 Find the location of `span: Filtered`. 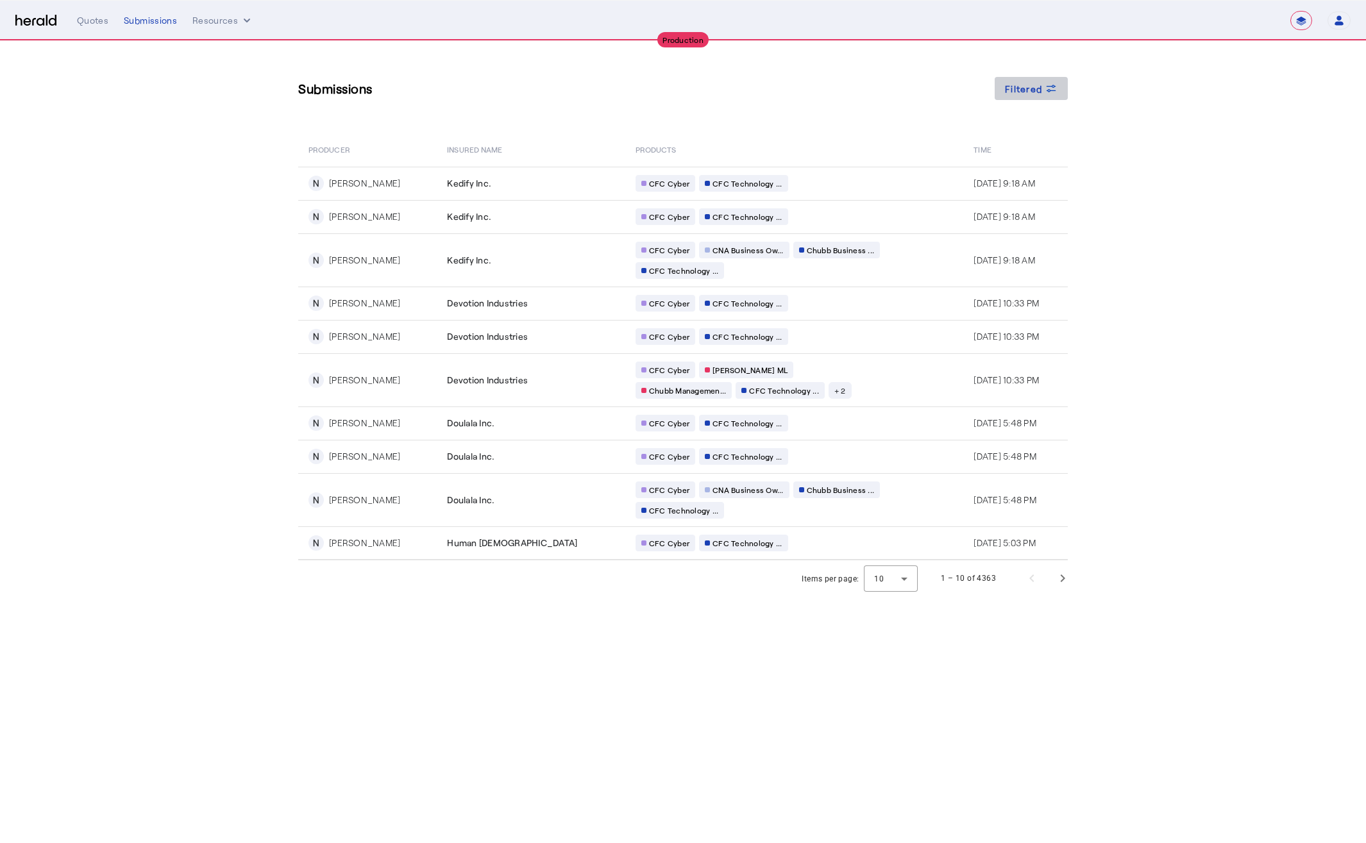

span: Filtered is located at coordinates (1023, 88).